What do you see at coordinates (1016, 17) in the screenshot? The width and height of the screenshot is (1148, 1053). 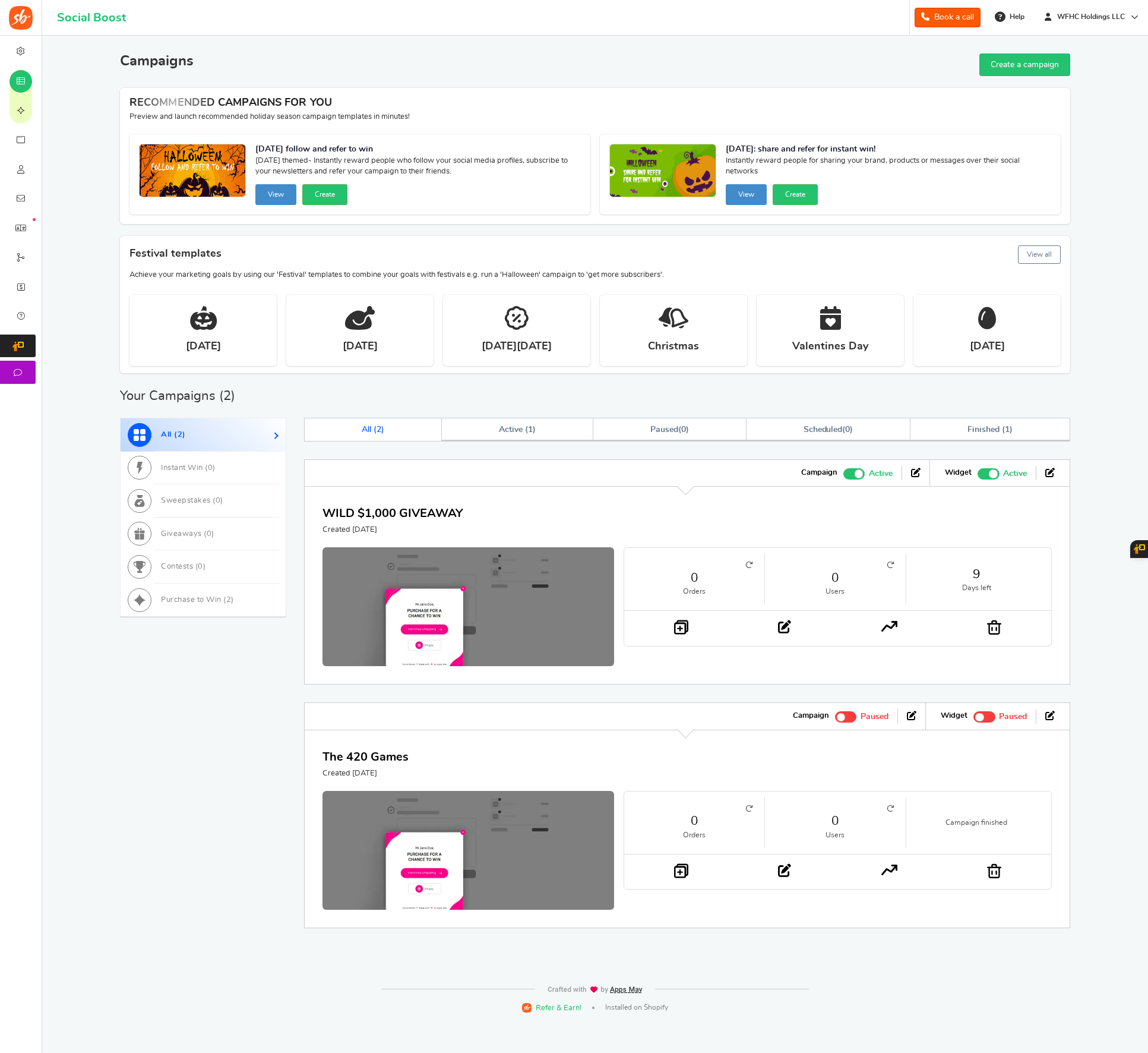 I see `span: Help` at bounding box center [1016, 17].